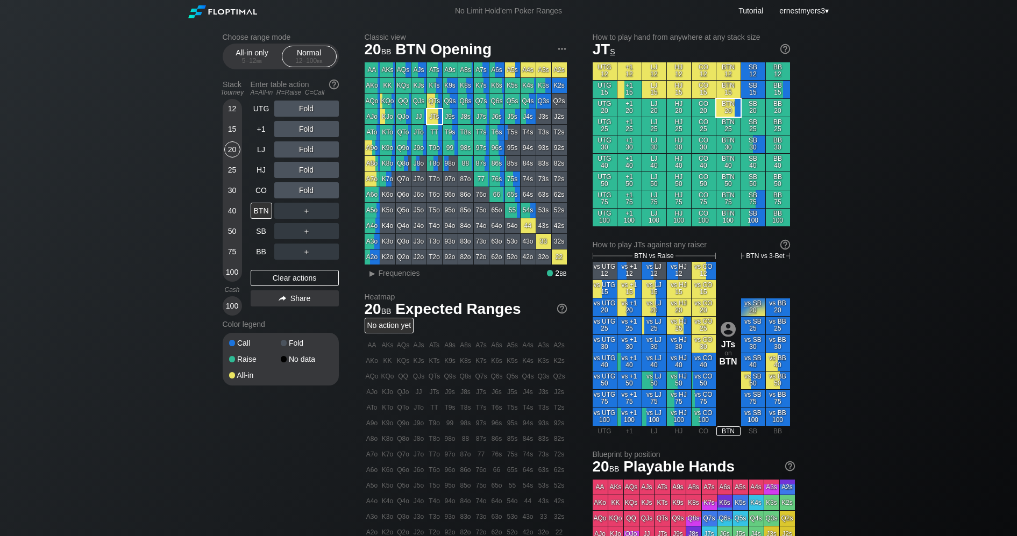 This screenshot has height=536, width=1017. I want to click on div: 53s, so click(544, 210).